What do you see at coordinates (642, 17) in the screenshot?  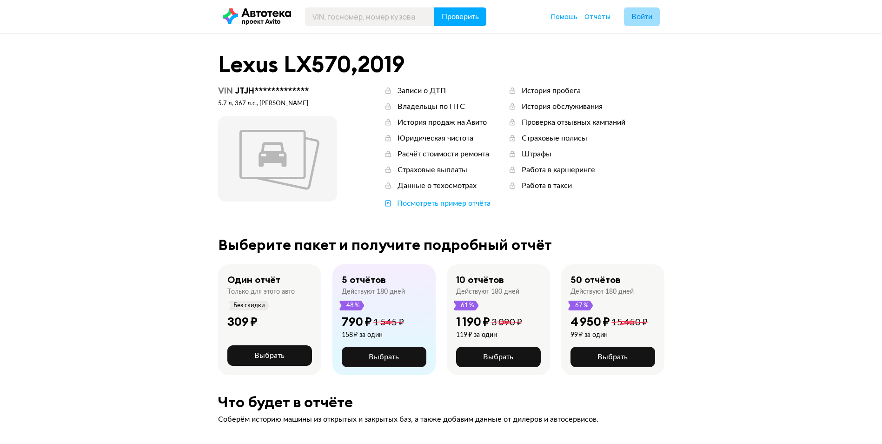 I see `span: Войти` at bounding box center [642, 17].